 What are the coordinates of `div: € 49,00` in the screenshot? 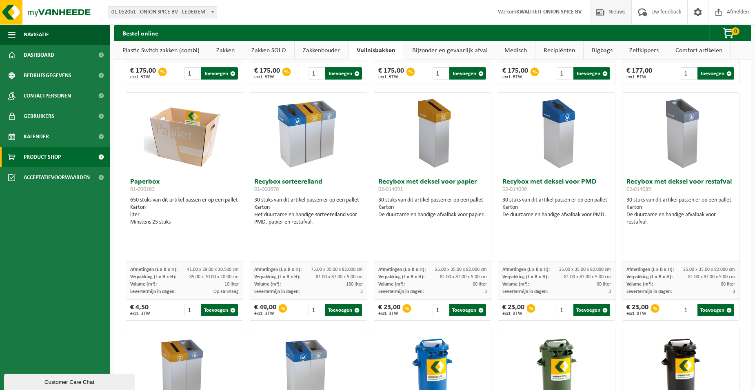 It's located at (265, 310).